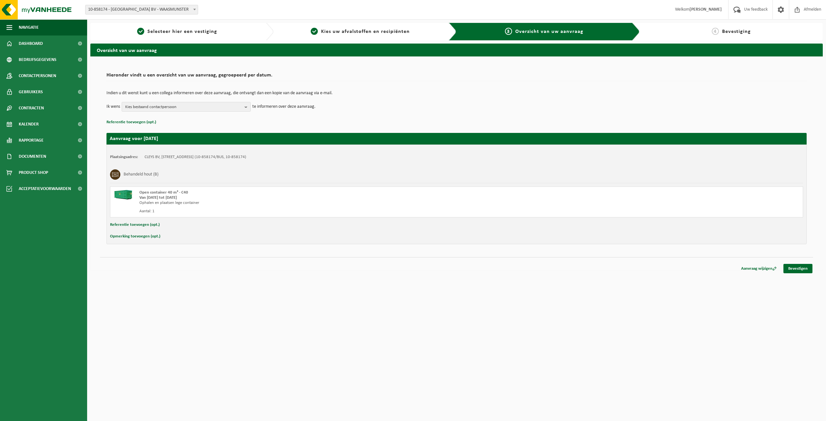  Describe the element at coordinates (457, 50) in the screenshot. I see `h2: Overzicht van uw aanvraag` at that location.